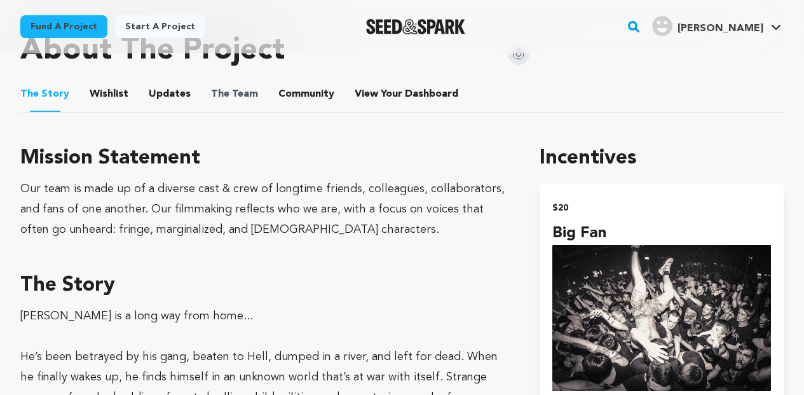  What do you see at coordinates (432, 94) in the screenshot?
I see `span: Dashboard` at bounding box center [432, 94].